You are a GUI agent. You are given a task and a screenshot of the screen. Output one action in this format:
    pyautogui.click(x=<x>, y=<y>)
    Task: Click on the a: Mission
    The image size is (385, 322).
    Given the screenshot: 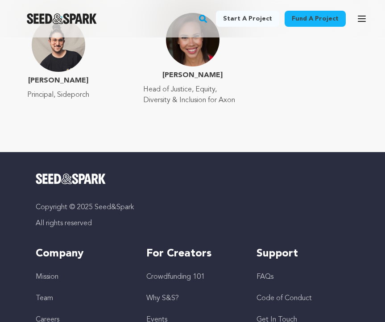 What is the action you would take?
    pyautogui.click(x=47, y=277)
    